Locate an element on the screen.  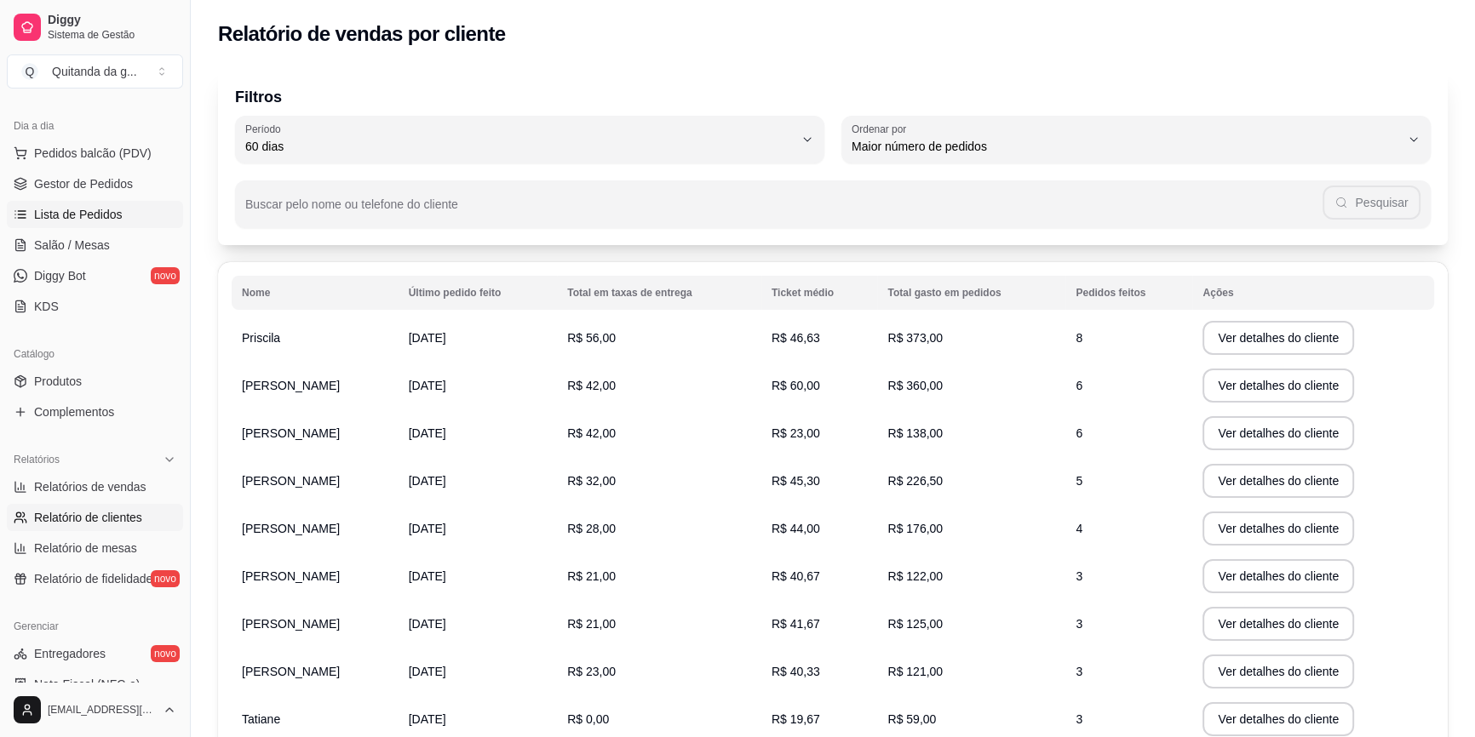
span: R$ 56,00 is located at coordinates (591, 338).